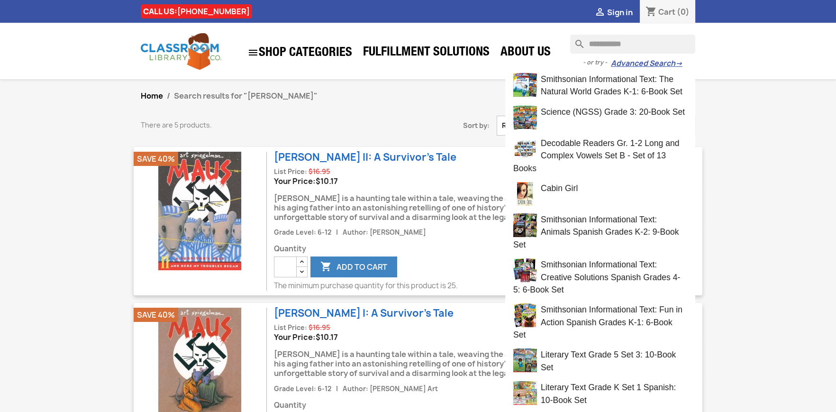 The image size is (836, 412). What do you see at coordinates (597, 63) in the screenshot?
I see `span: - or try -` at bounding box center [597, 63].